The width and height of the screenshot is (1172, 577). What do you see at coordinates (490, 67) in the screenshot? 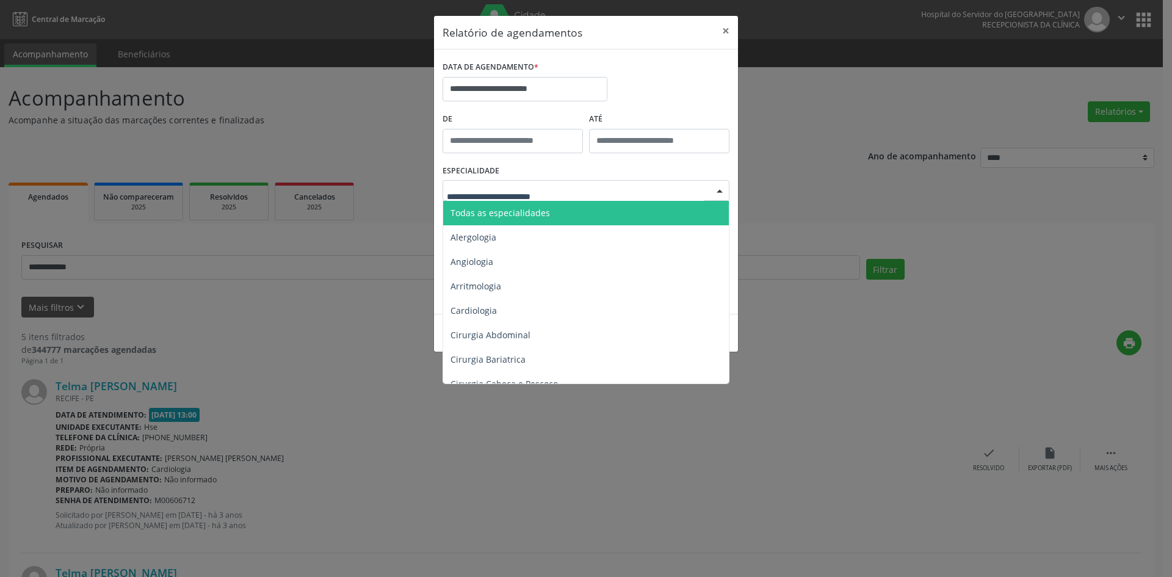
I see `label: DATA DE AGENDAMENTO` at bounding box center [490, 67].